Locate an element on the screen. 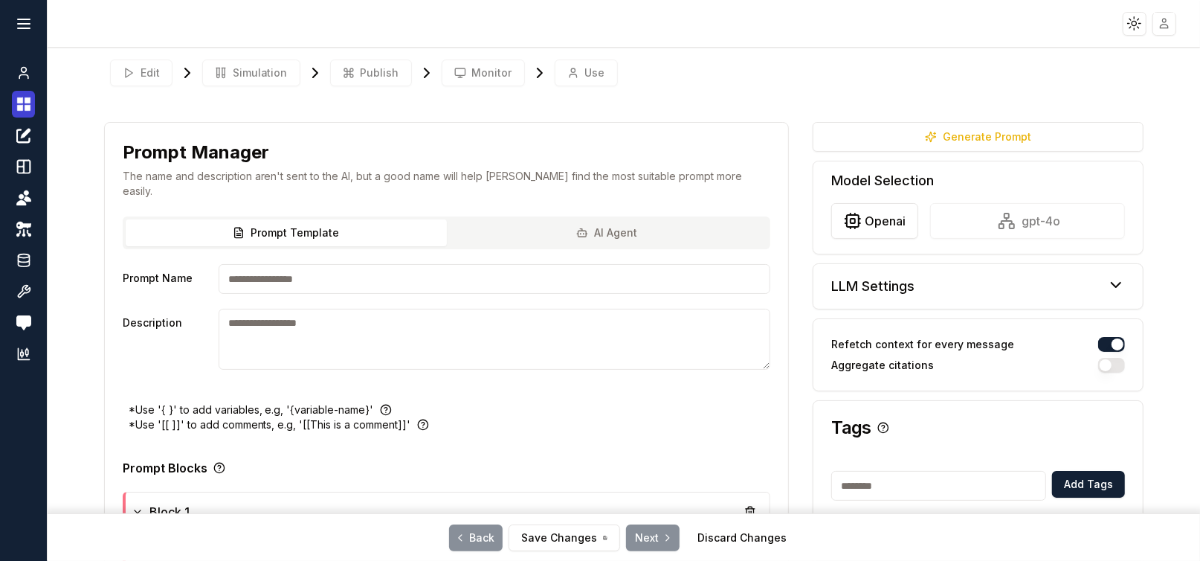 This screenshot has height=561, width=1200. button: AI Agent is located at coordinates (608, 233).